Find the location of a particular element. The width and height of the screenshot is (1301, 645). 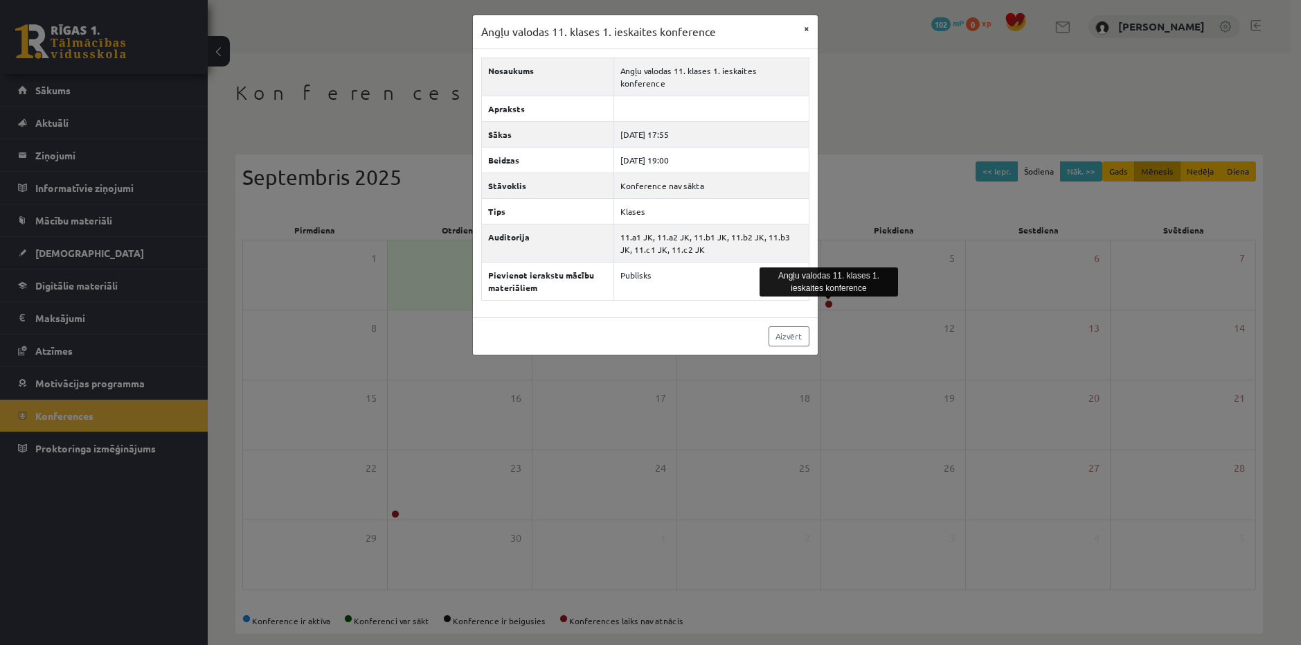

th: Nosaukums is located at coordinates (548, 76).